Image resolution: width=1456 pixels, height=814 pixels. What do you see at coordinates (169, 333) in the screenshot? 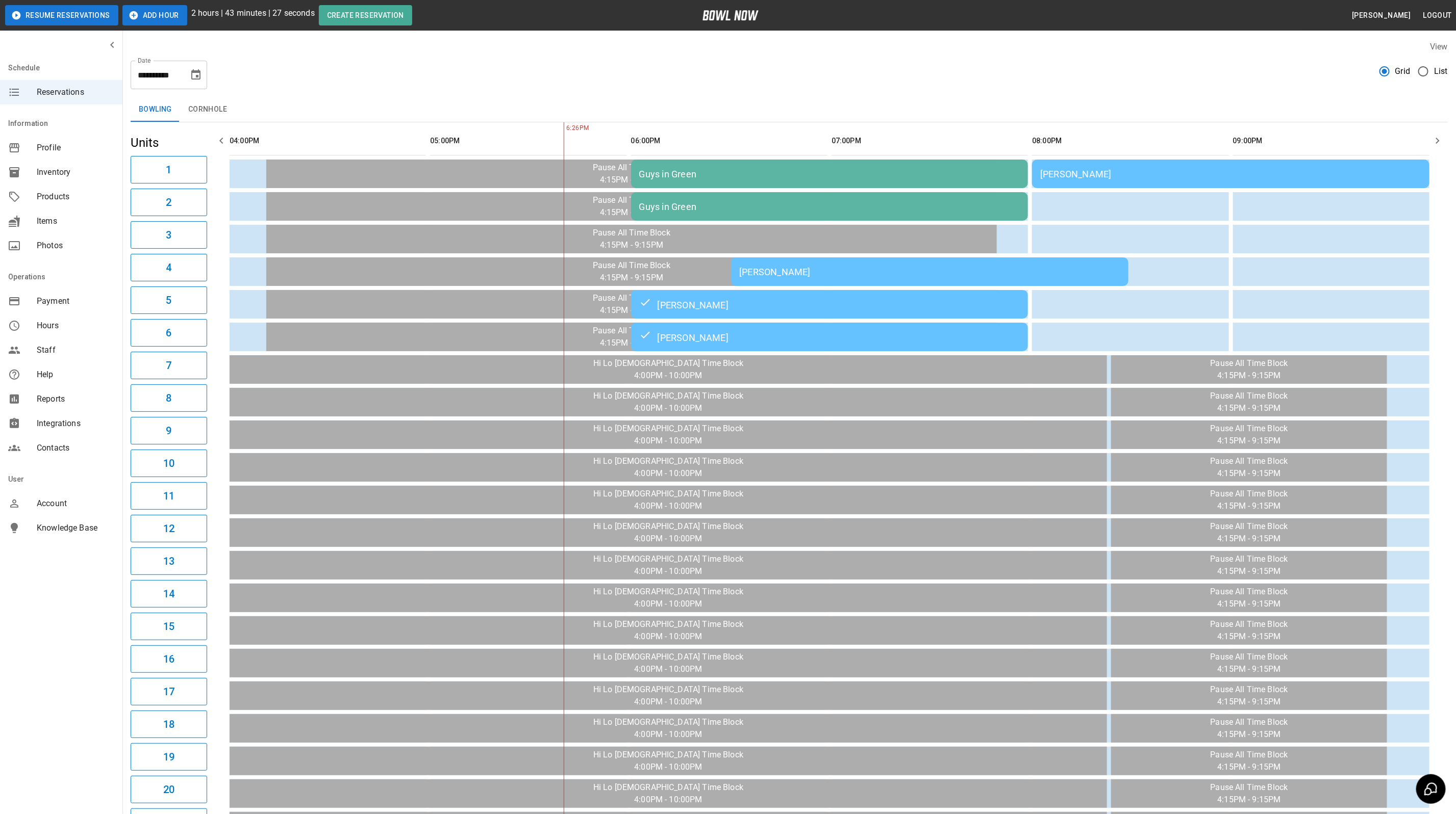
I see `h6: 6` at bounding box center [169, 333].